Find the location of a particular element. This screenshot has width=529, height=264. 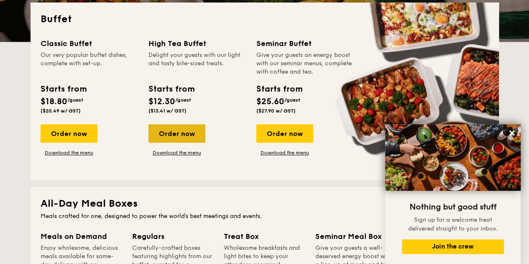

h2: Buffet is located at coordinates (265, 19).